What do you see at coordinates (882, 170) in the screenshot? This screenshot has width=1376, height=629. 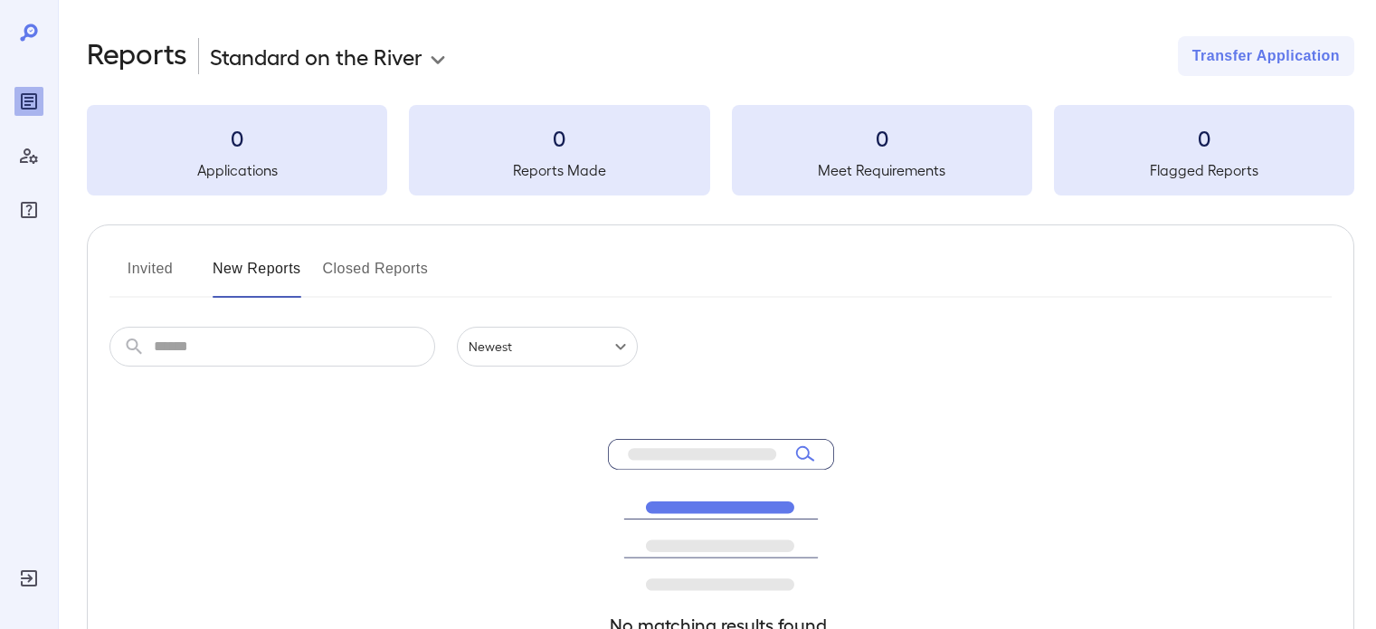 I see `h5: Meet Requirements` at bounding box center [882, 170].